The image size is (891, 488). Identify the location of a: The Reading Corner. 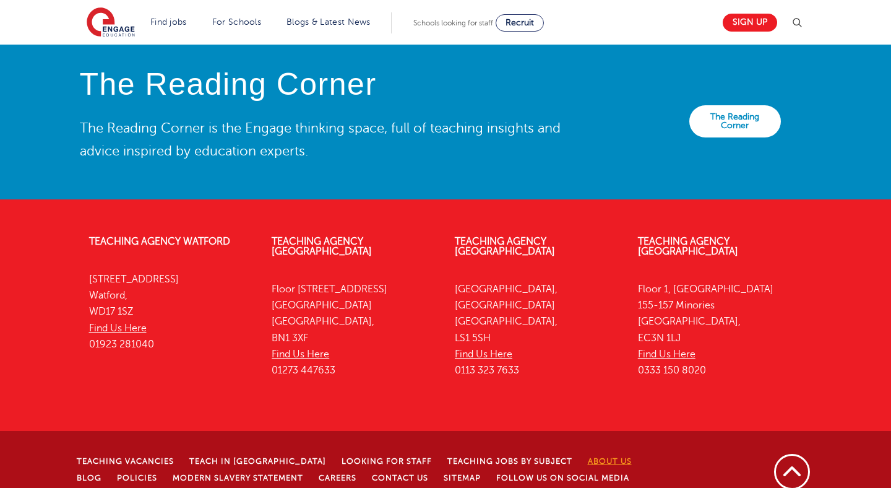
(735, 121).